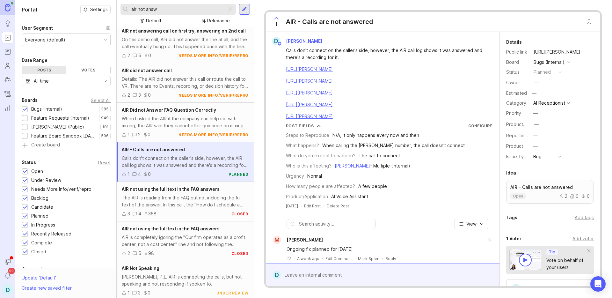 Image resolution: width=612 pixels, height=298 pixels. What do you see at coordinates (598, 284) in the screenshot?
I see `div: Open Intercom Messenger` at bounding box center [598, 284].